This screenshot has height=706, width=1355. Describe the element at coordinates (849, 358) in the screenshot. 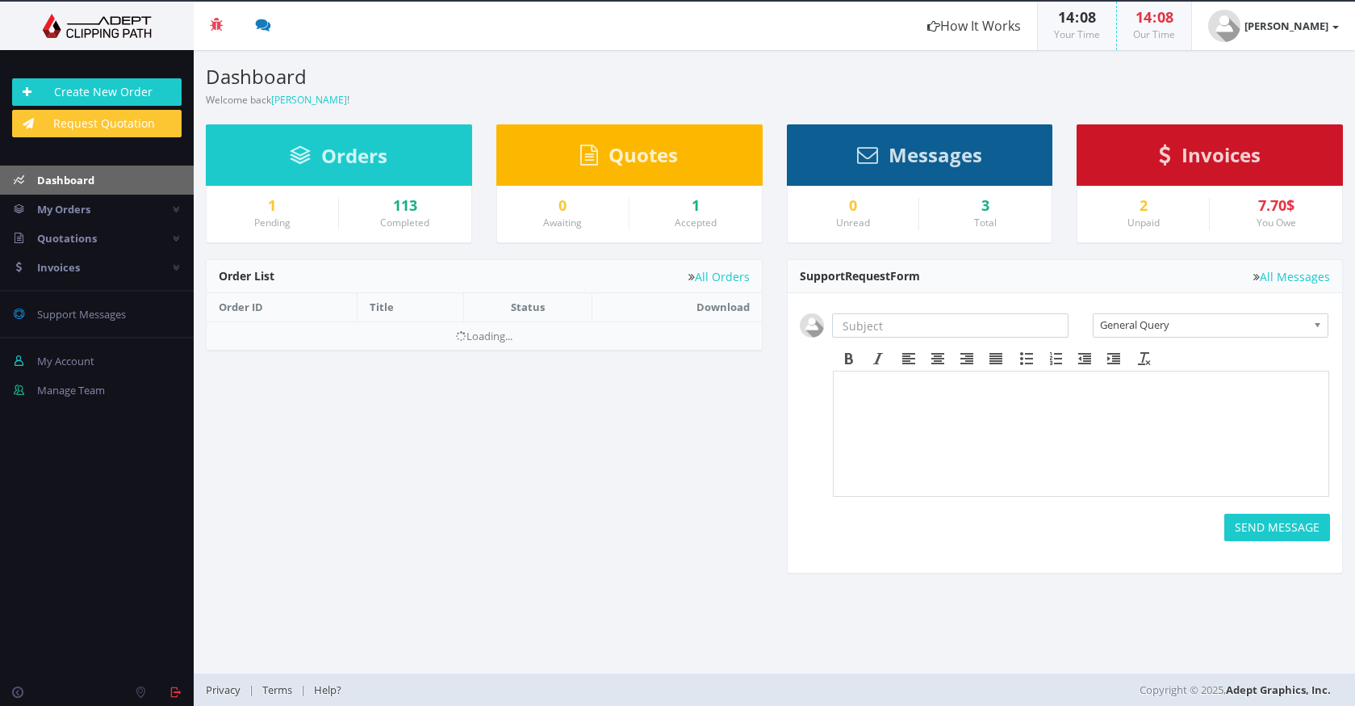

I see `div: Bold` at that location.